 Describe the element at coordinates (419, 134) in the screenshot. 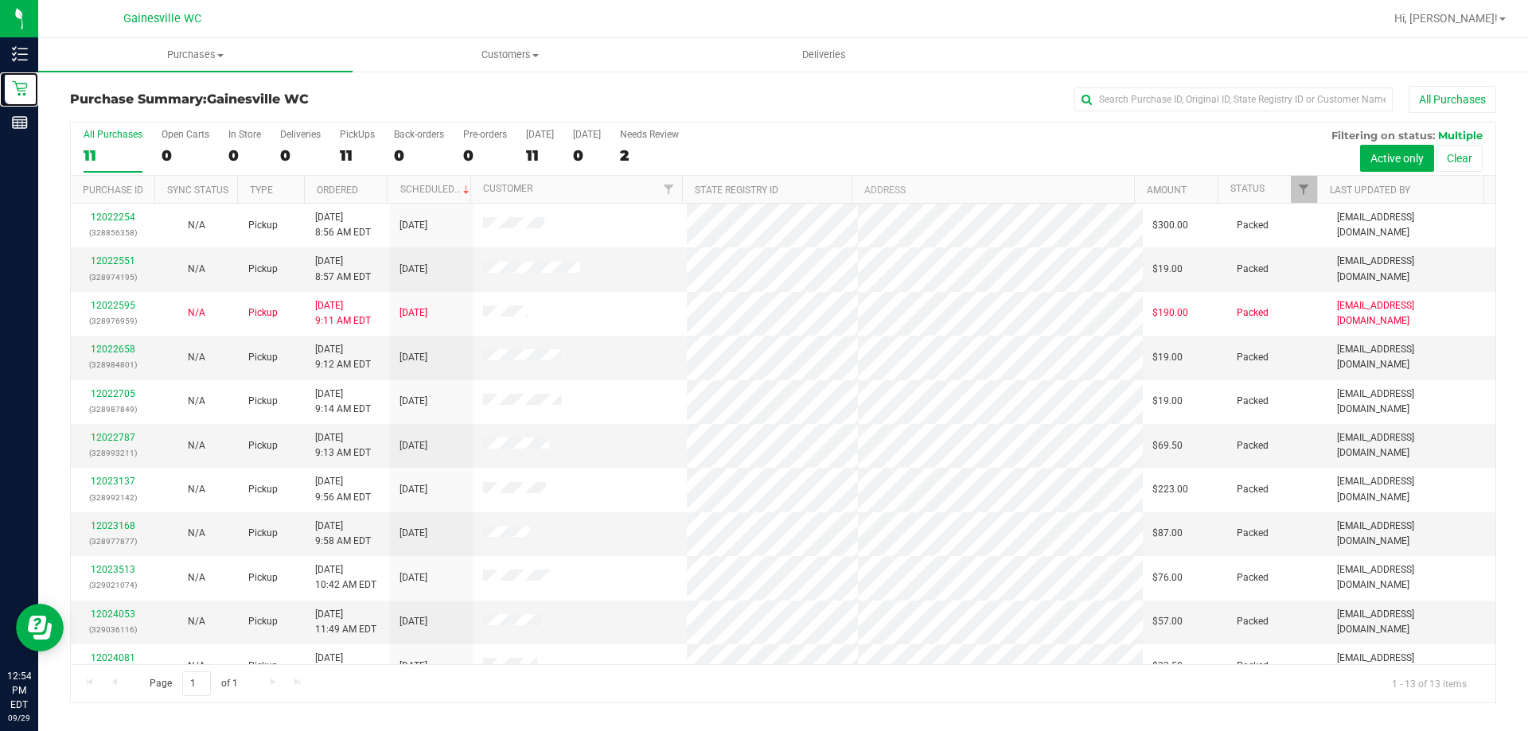

I see `div: Back-orders` at that location.